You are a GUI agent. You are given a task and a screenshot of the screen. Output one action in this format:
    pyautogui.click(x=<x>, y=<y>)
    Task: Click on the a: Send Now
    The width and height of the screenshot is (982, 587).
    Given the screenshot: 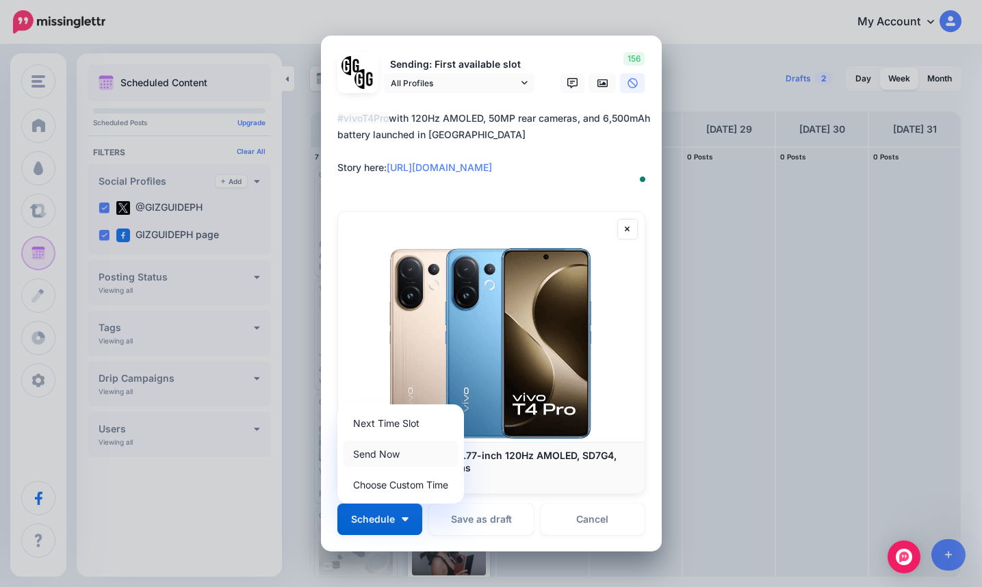 What is the action you would take?
    pyautogui.click(x=400, y=454)
    